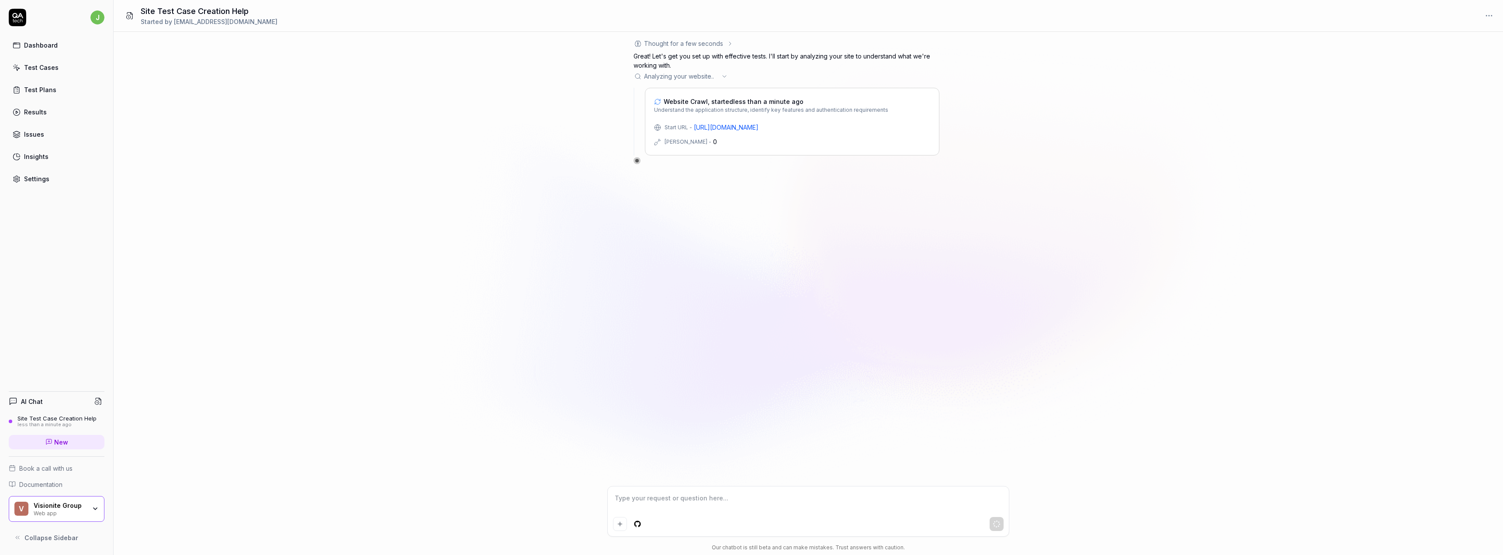 The height and width of the screenshot is (555, 1503). Describe the element at coordinates (56, 67) in the screenshot. I see `a: Test Cases` at that location.